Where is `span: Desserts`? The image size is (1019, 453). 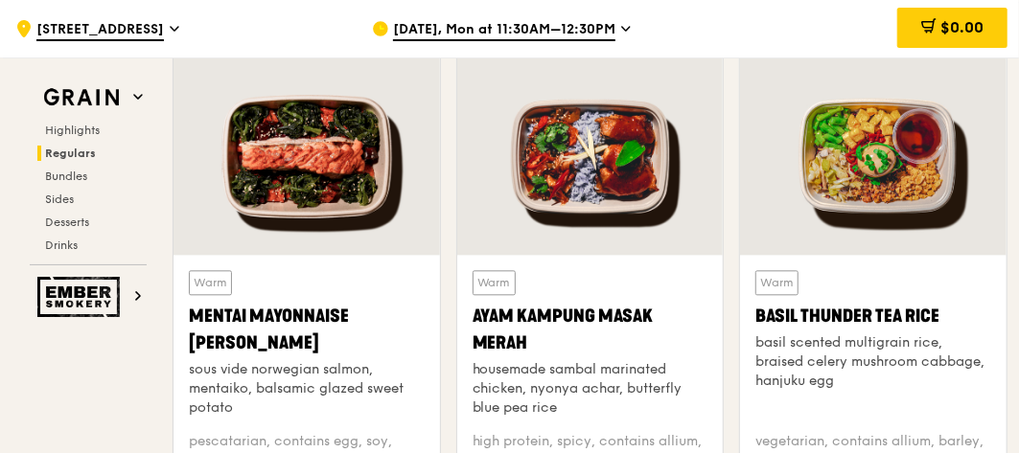
span: Desserts is located at coordinates (67, 222).